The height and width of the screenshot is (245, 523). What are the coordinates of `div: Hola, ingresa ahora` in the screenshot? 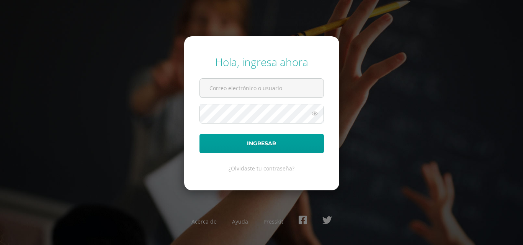 It's located at (261, 62).